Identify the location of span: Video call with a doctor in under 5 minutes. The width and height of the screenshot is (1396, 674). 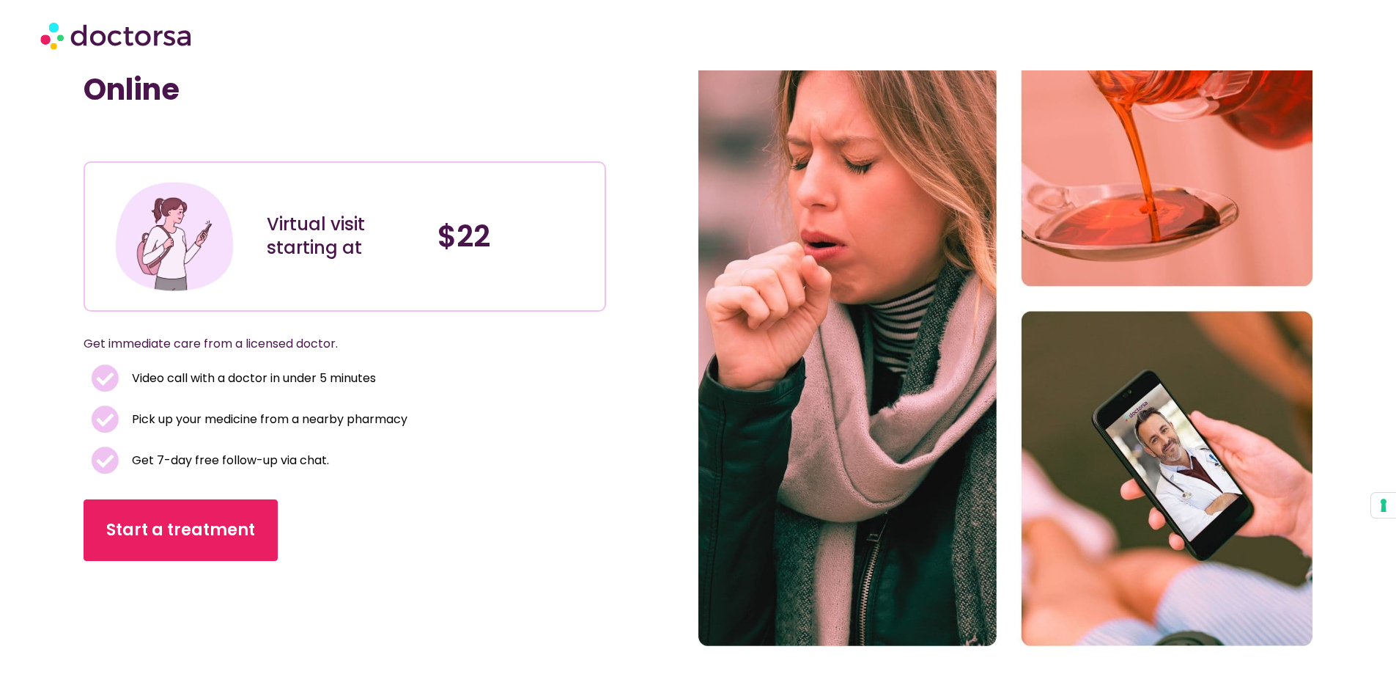
(252, 378).